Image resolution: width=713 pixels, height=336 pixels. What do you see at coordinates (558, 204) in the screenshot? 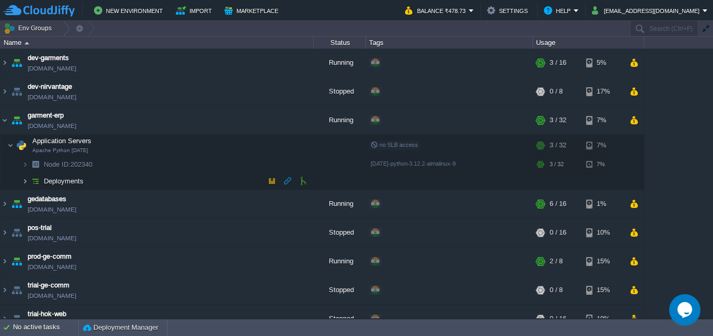
I see `div: 6 / 16` at bounding box center [558, 204].